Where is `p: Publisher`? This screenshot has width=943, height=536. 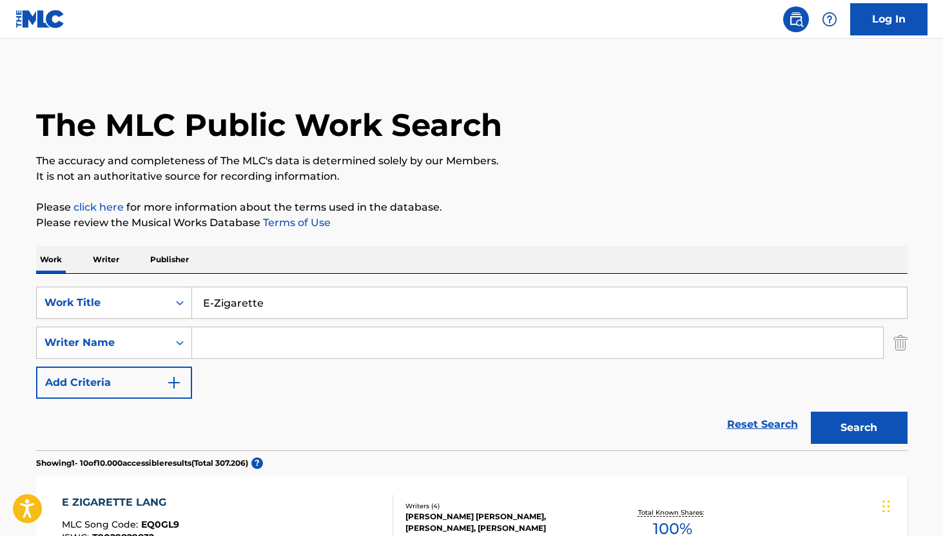
p: Publisher is located at coordinates (170, 260).